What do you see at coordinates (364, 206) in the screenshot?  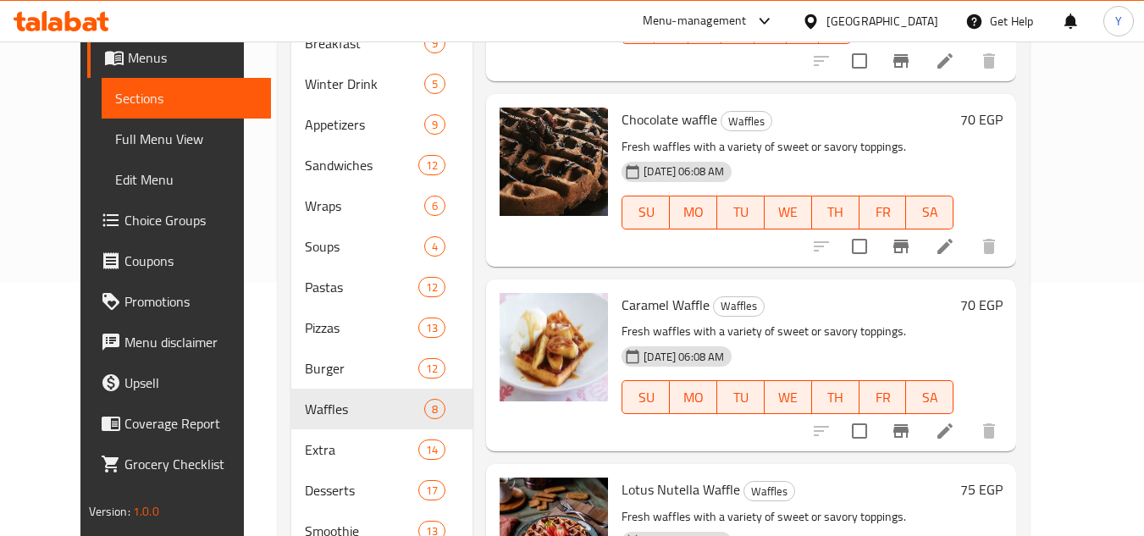 I see `div: Wraps` at bounding box center [364, 206].